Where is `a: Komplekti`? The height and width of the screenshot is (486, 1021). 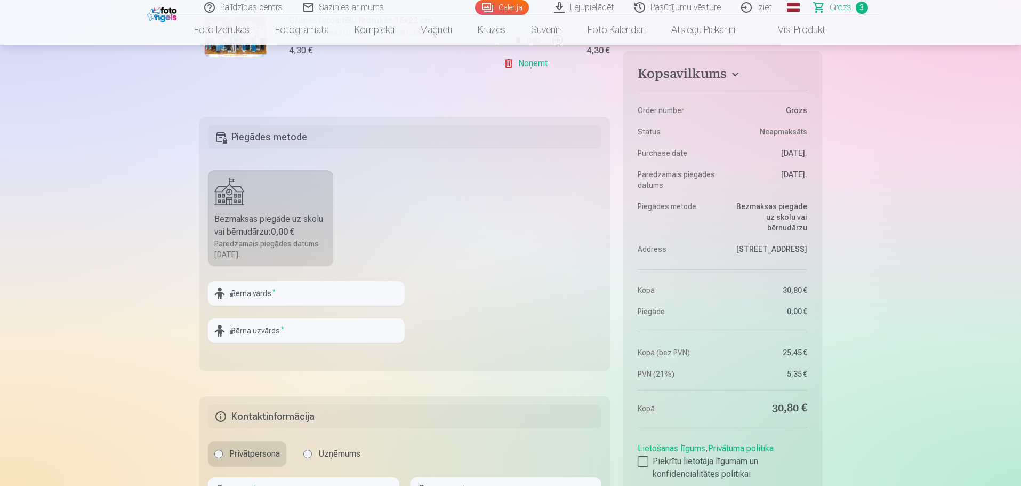 a: Komplekti is located at coordinates (374, 30).